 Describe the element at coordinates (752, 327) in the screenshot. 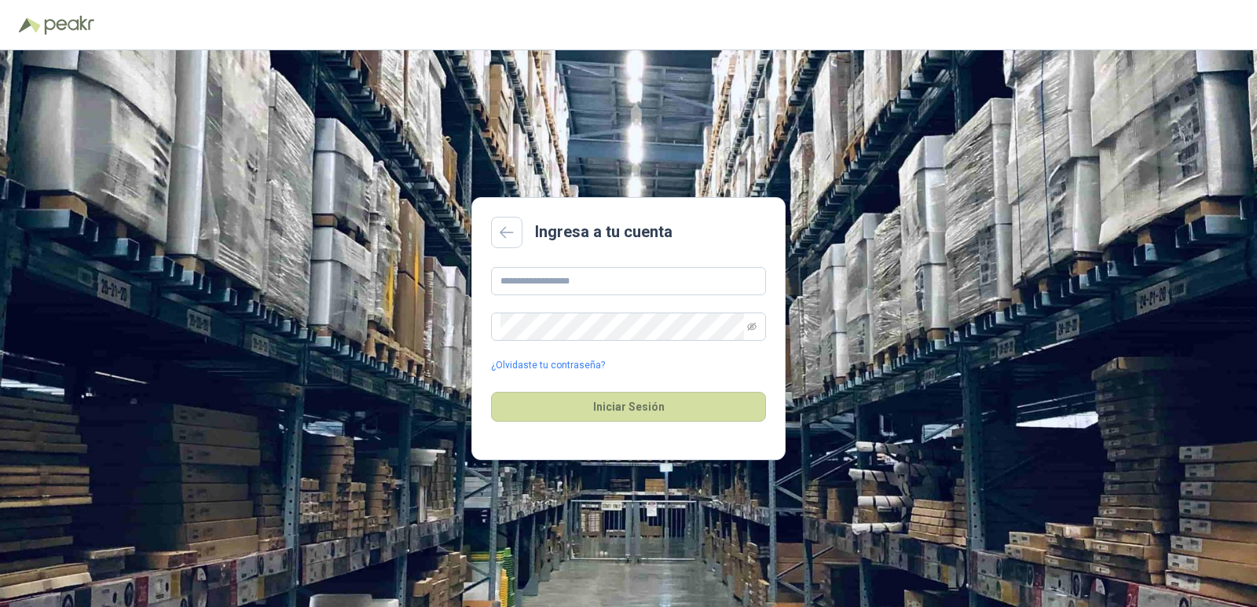

I see `span: eye-invisible` at that location.